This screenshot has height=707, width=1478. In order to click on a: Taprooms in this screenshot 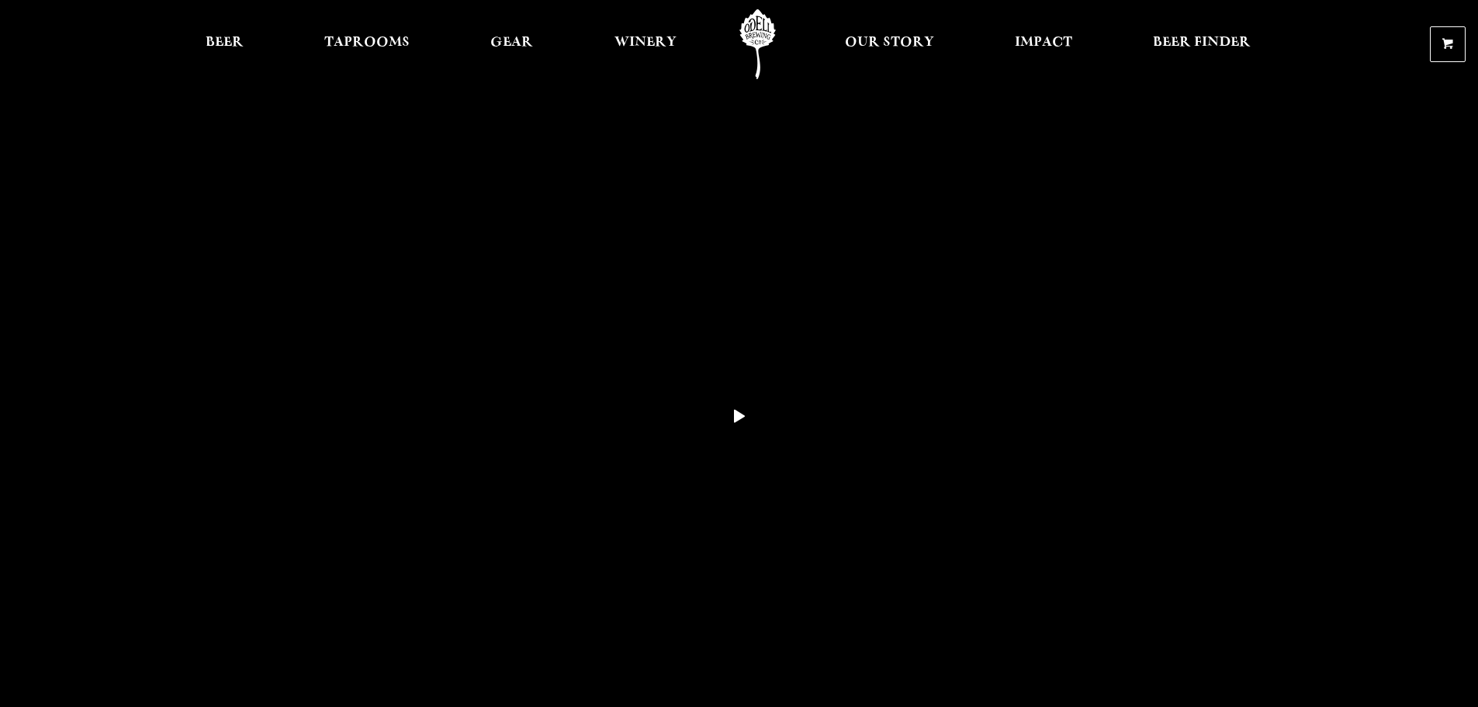, I will do `click(367, 44)`.